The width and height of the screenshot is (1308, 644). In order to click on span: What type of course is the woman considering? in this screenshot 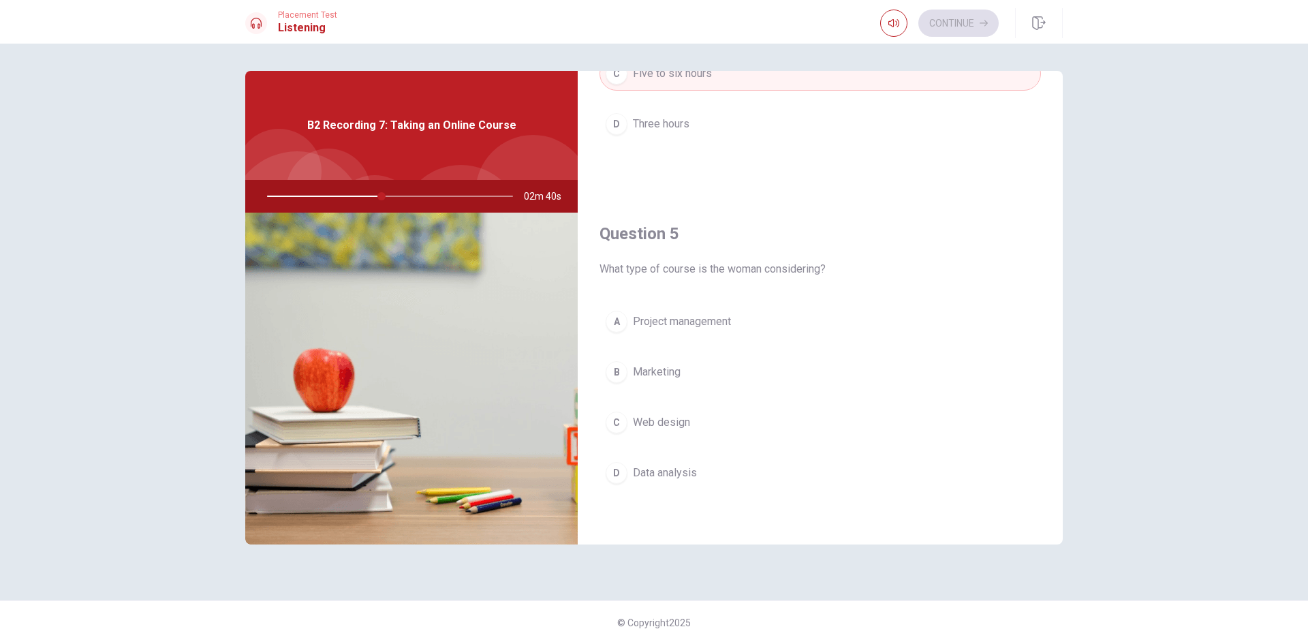, I will do `click(820, 269)`.